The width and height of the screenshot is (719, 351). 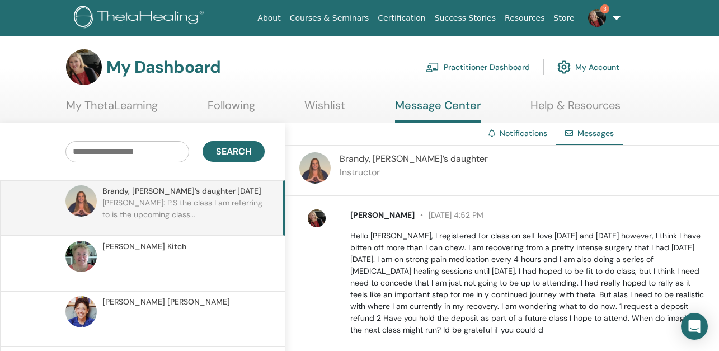 What do you see at coordinates (233, 151) in the screenshot?
I see `button: Search` at bounding box center [233, 151].